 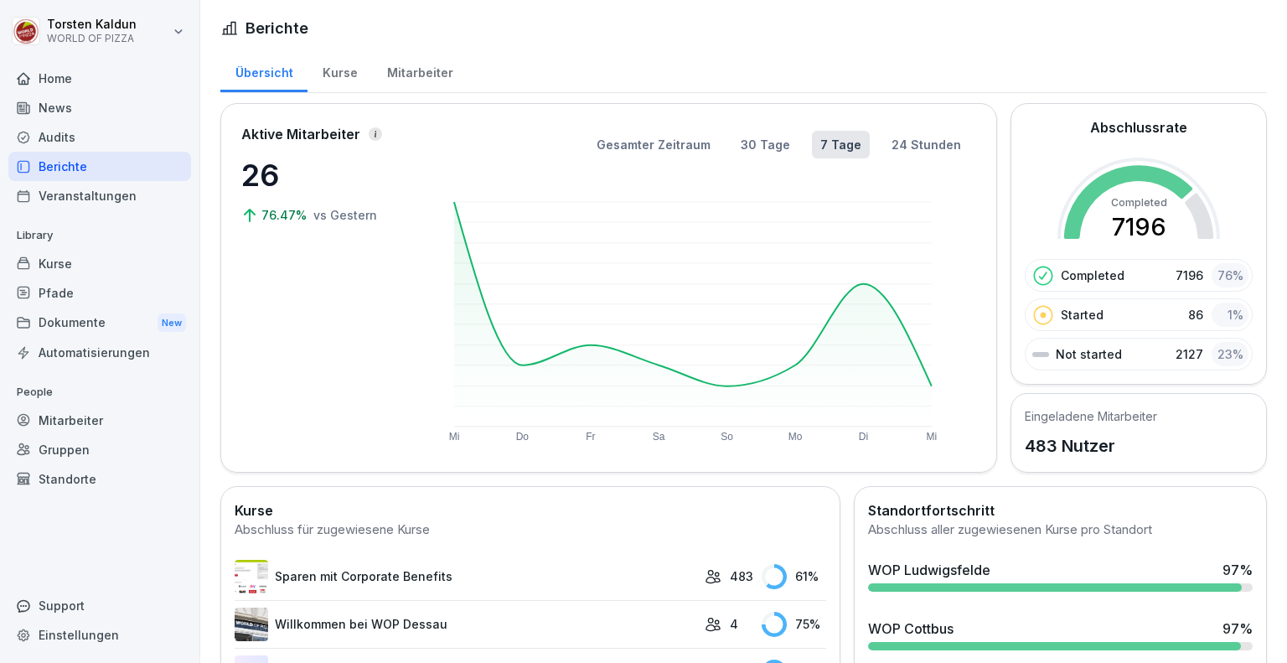 I want to click on p: 4, so click(x=734, y=624).